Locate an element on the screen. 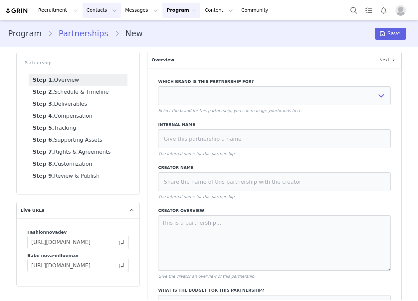 The image size is (418, 301). span: Fashionnovadev is located at coordinates (47, 232).